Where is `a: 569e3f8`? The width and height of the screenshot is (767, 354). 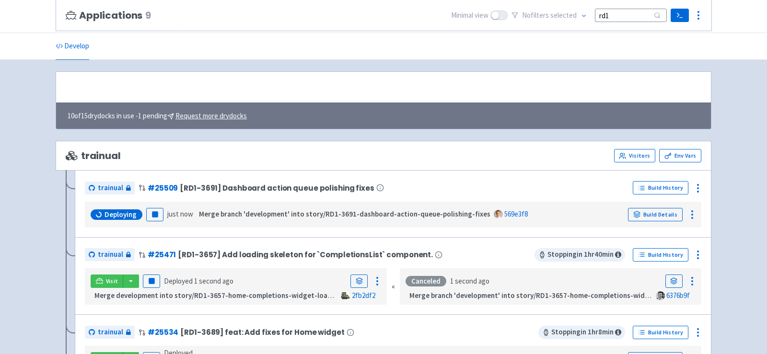
a: 569e3f8 is located at coordinates (516, 214).